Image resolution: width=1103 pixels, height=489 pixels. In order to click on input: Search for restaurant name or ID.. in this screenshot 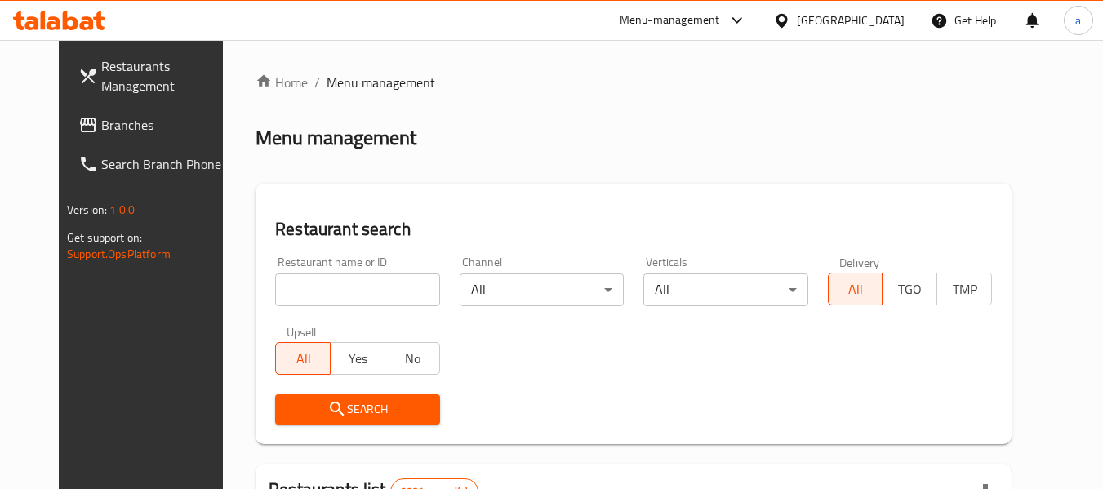, I will do `click(357, 290)`.